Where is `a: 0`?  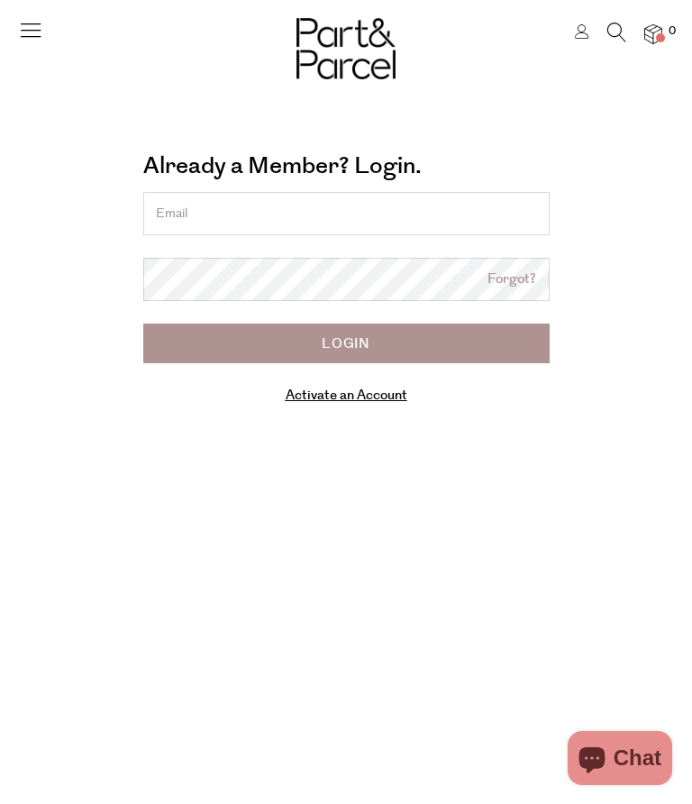
a: 0 is located at coordinates (654, 33).